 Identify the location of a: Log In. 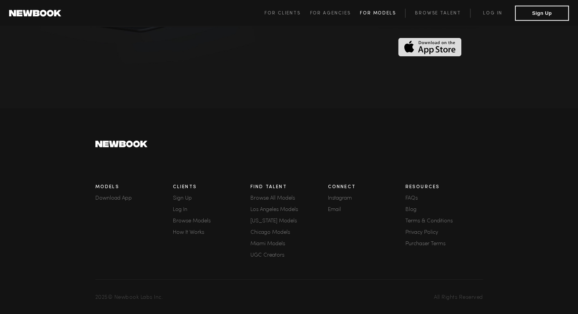
(212, 210).